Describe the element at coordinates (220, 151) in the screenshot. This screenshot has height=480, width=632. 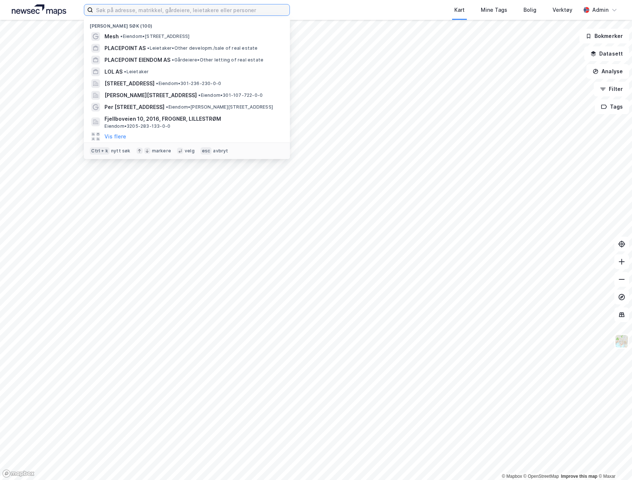
I see `div: avbryt` at that location.